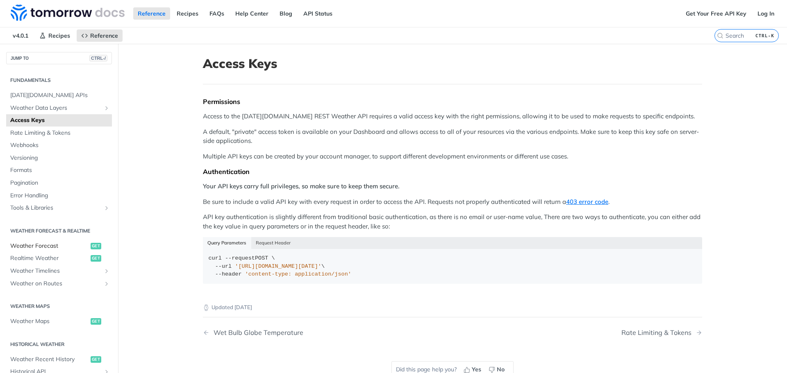 Image resolution: width=787 pixels, height=373 pixels. Describe the element at coordinates (104, 36) in the screenshot. I see `span: Reference` at that location.